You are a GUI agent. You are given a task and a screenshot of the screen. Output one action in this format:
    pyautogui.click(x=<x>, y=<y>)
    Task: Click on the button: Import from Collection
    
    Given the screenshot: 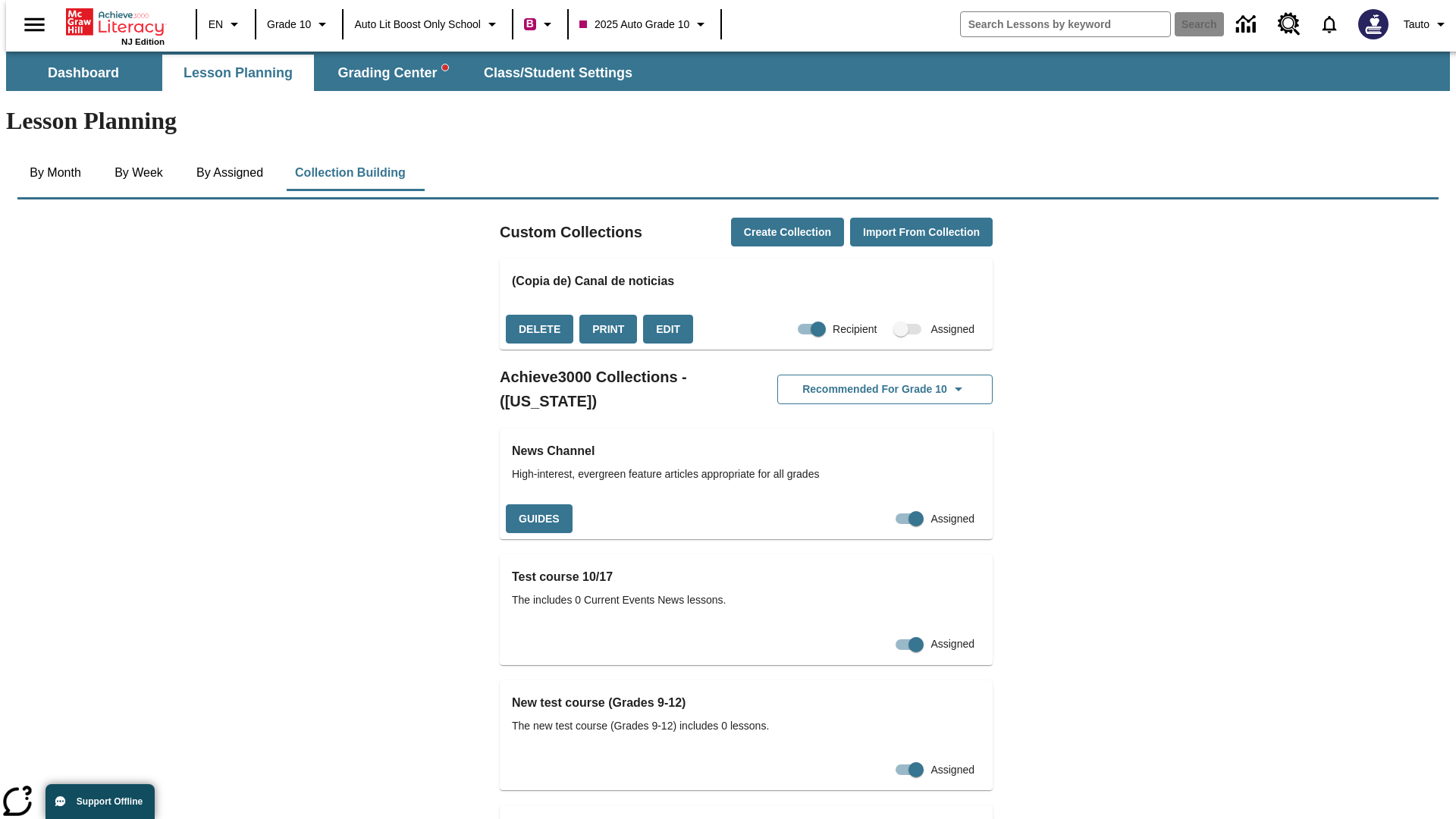 What is the action you would take?
    pyautogui.click(x=921, y=232)
    